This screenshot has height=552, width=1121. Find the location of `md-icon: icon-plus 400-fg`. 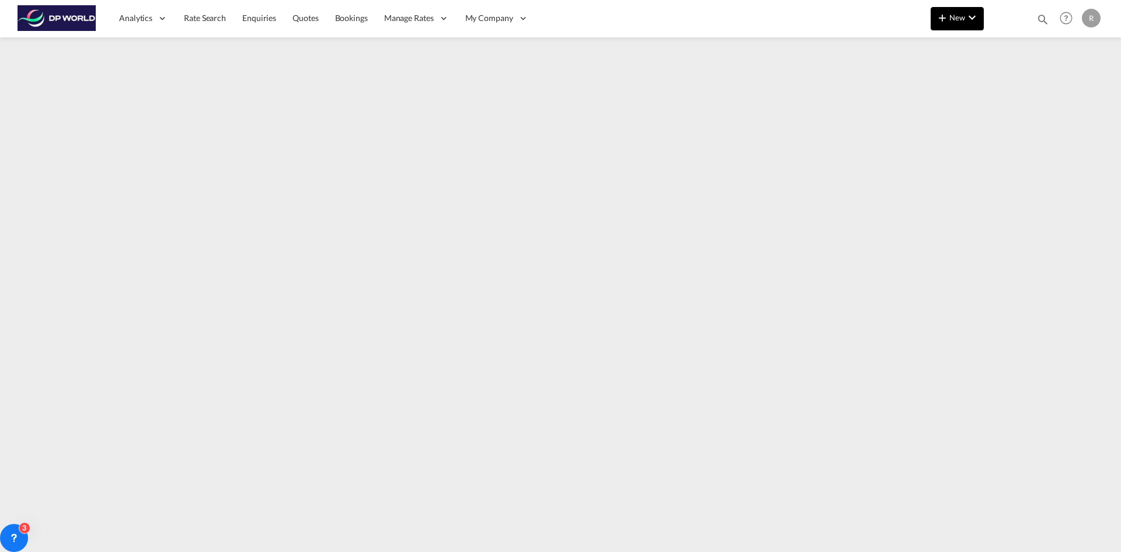

md-icon: icon-plus 400-fg is located at coordinates (942, 18).